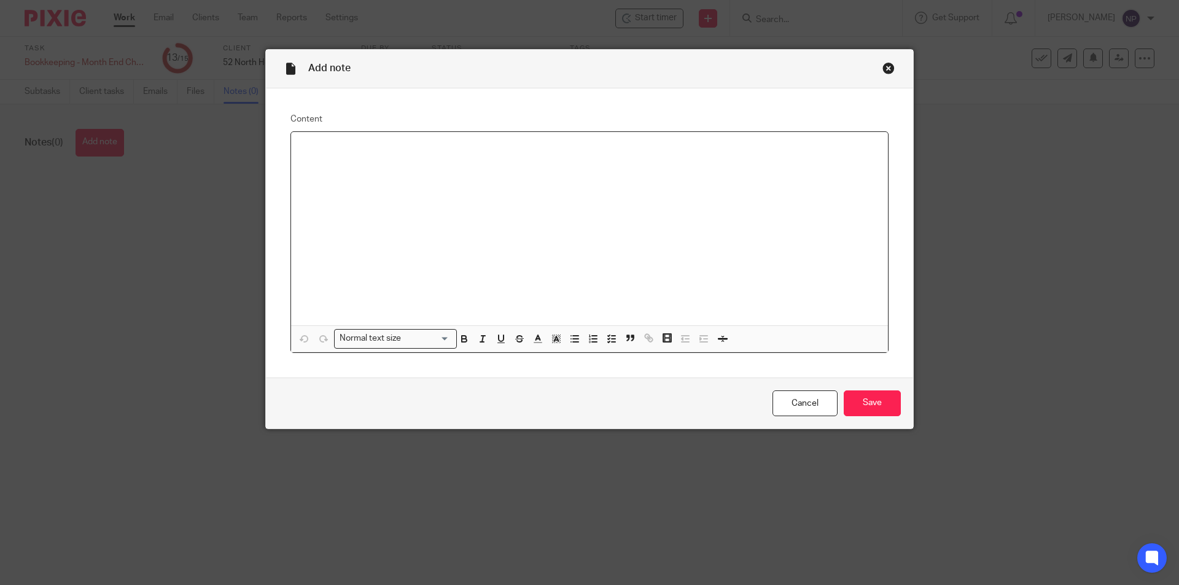 This screenshot has height=585, width=1179. I want to click on span: Normal text size, so click(370, 338).